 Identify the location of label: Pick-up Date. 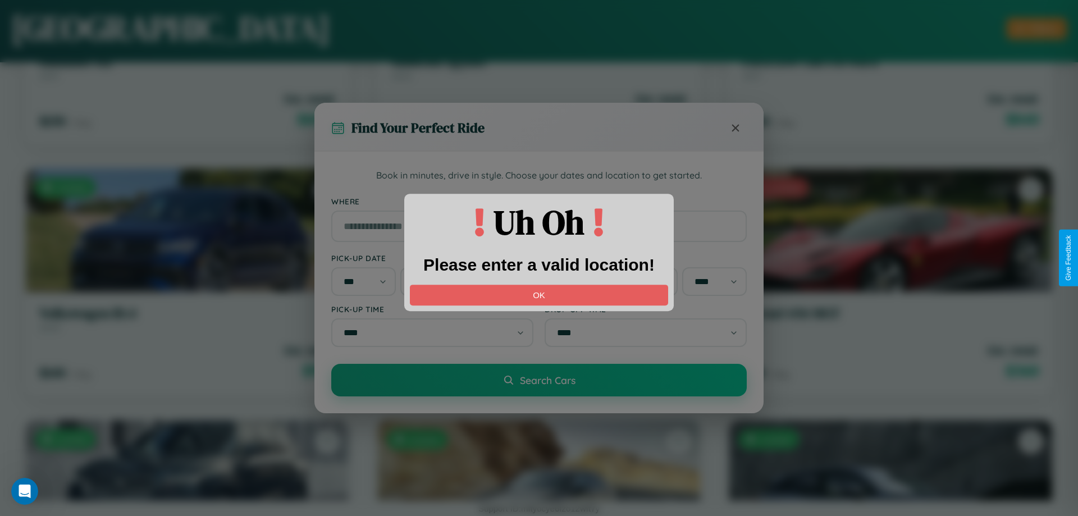
(432, 258).